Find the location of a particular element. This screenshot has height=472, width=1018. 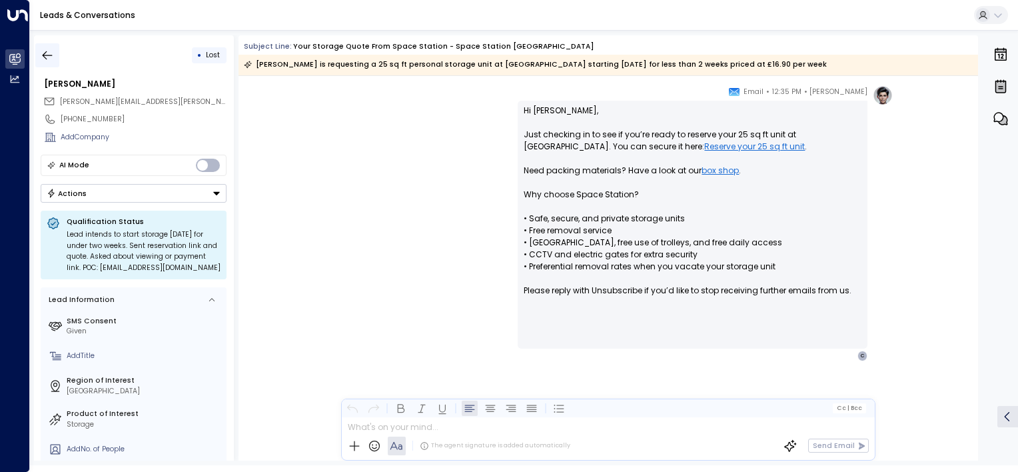

div: The agent signature is added automatically is located at coordinates (495, 446).